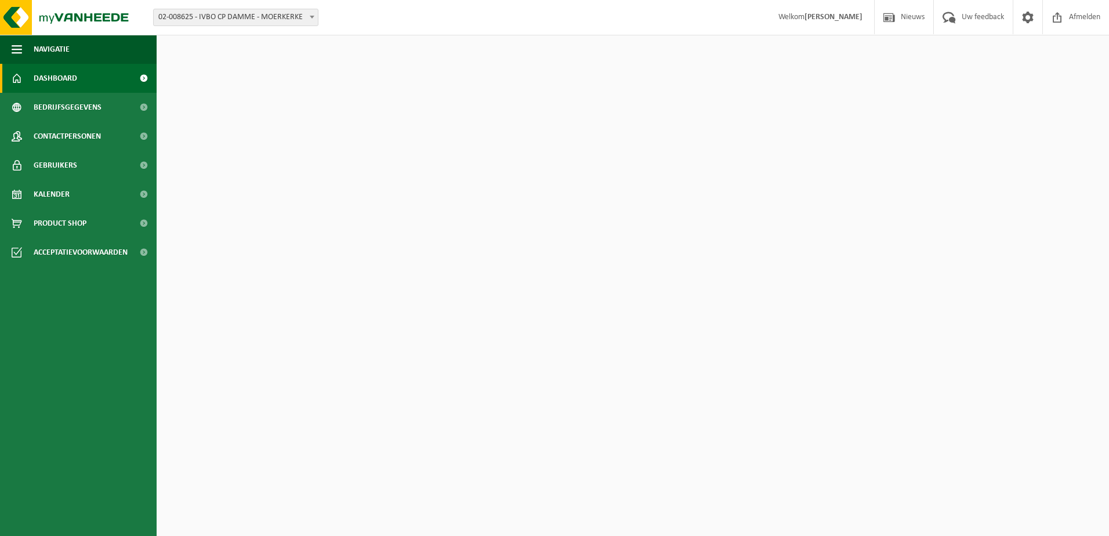  What do you see at coordinates (235, 17) in the screenshot?
I see `span: 02-008625 - IVBO CP DAMME - MOERKERKE` at bounding box center [235, 17].